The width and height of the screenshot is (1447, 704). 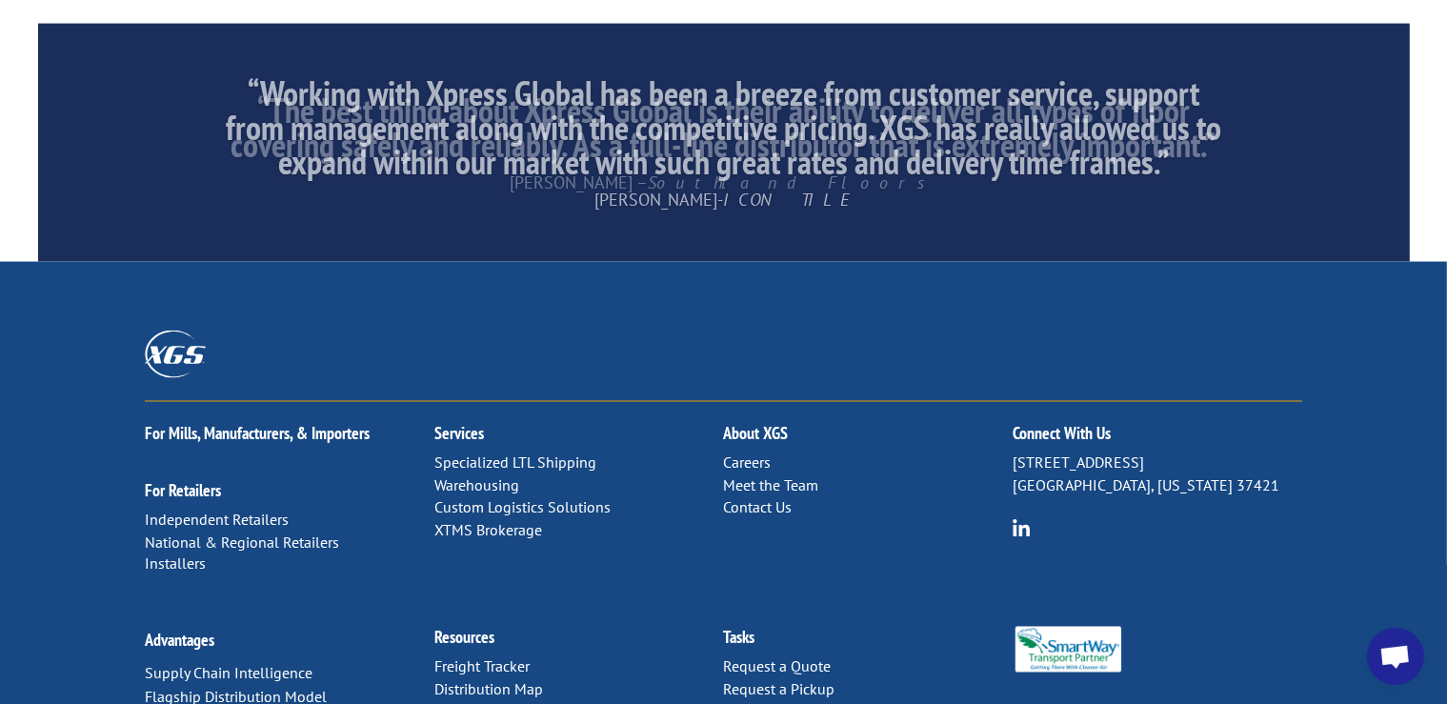 What do you see at coordinates (779, 689) in the screenshot?
I see `a: Request a Pickup` at bounding box center [779, 689].